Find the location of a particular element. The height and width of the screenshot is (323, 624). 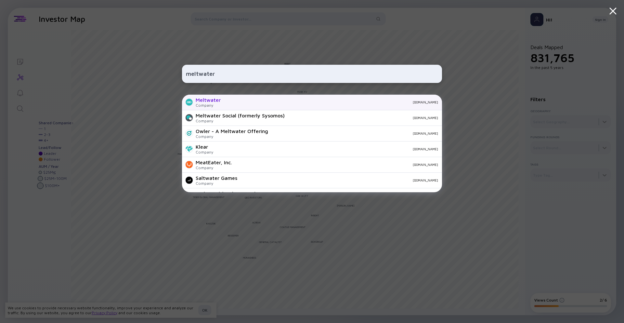

div: Klear is located at coordinates (204, 147).